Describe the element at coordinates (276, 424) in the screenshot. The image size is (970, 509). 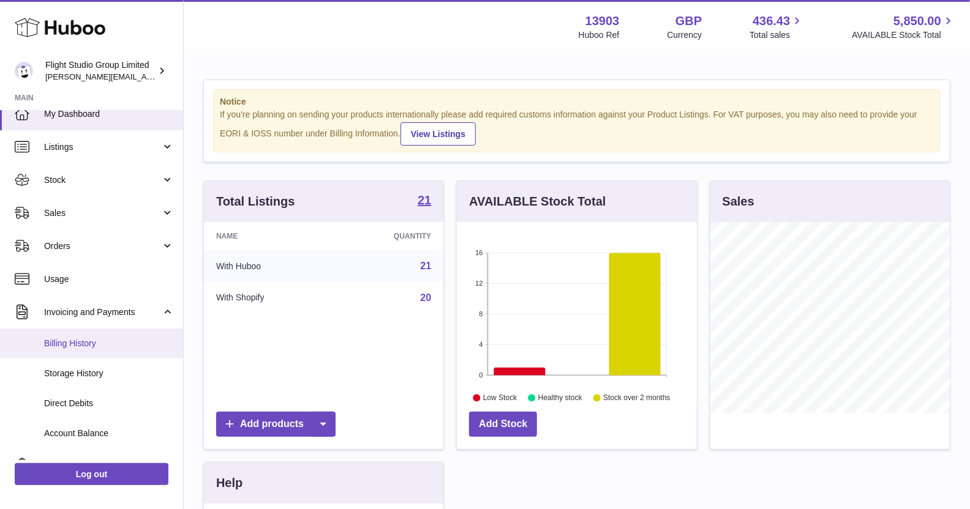
I see `a: Add products` at that location.